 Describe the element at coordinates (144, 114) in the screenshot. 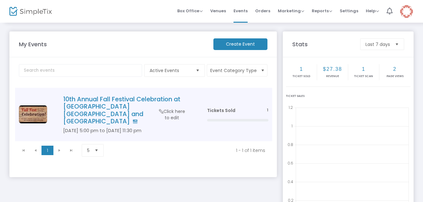

I see `div: Data table` at that location.